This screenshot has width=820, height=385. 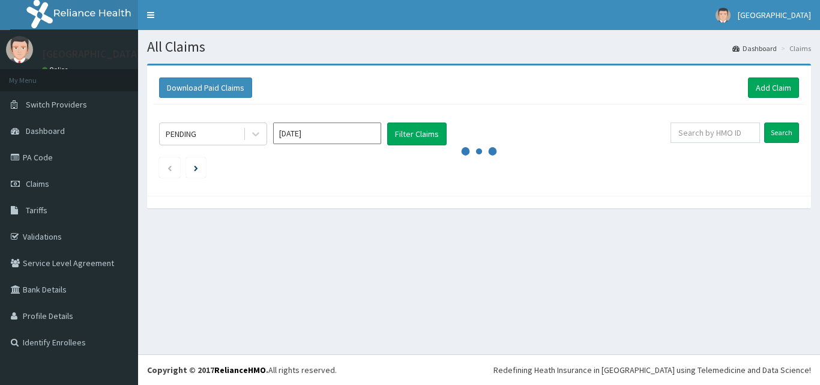 I want to click on h1: All Claims, so click(x=479, y=47).